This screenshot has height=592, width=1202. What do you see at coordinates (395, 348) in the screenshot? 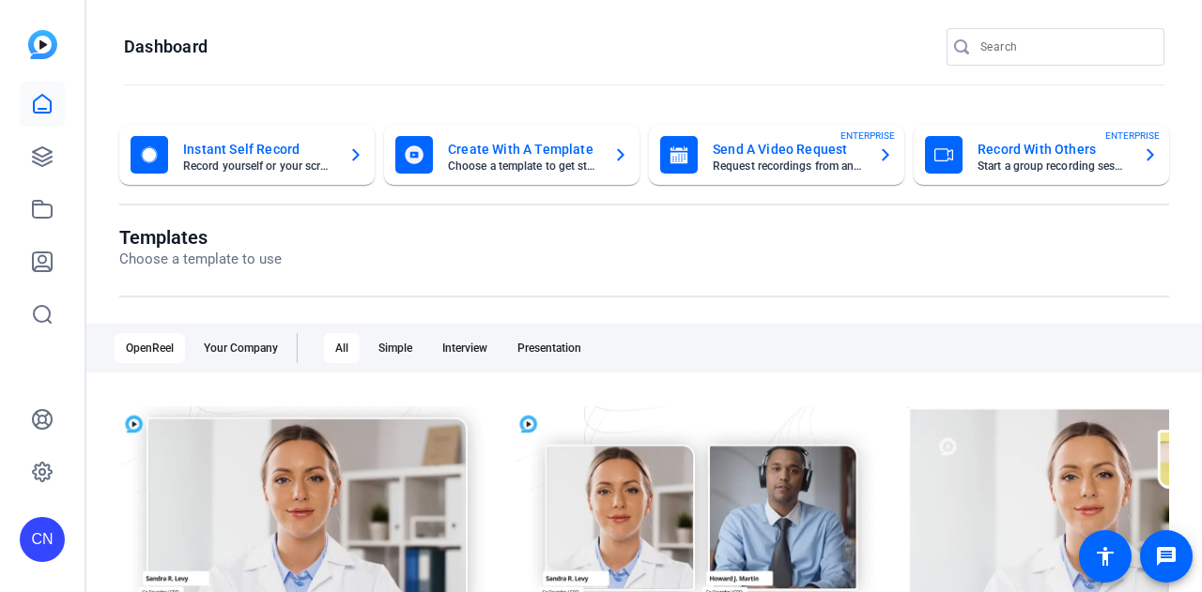
I see `div: Simple` at bounding box center [395, 348].